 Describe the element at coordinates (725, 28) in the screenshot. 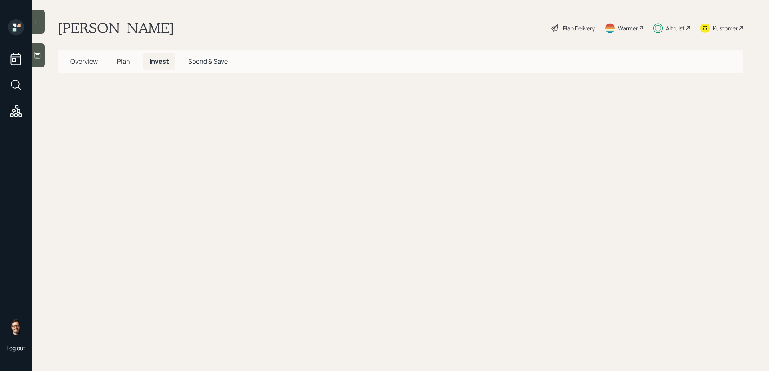

I see `div: Kustomer` at that location.